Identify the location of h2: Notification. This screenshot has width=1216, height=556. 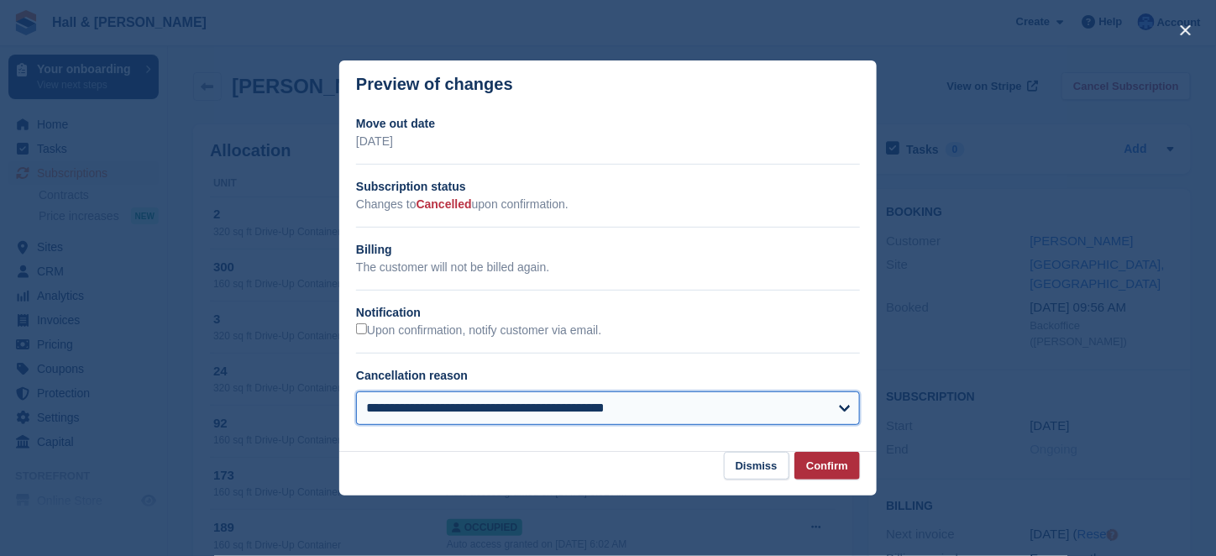
(608, 313).